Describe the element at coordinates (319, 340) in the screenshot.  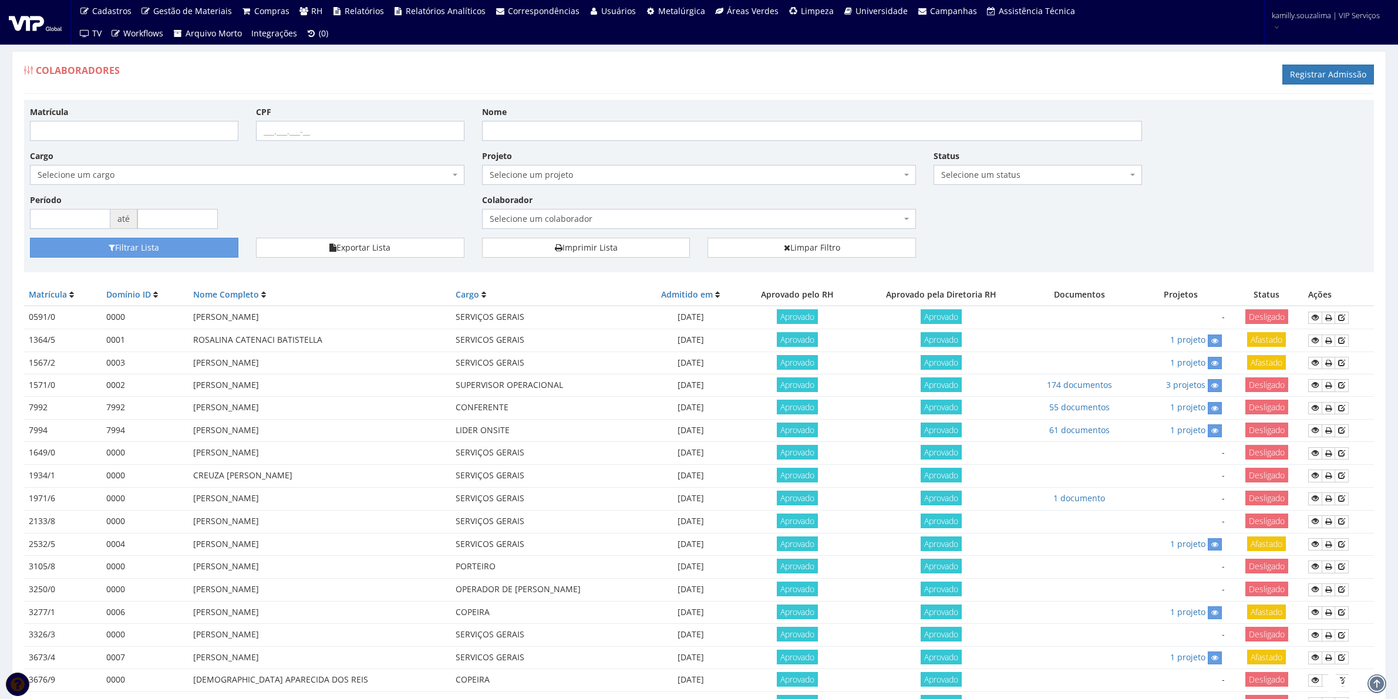
I see `td: ROSALINA CATENACI BATISTELLA` at that location.